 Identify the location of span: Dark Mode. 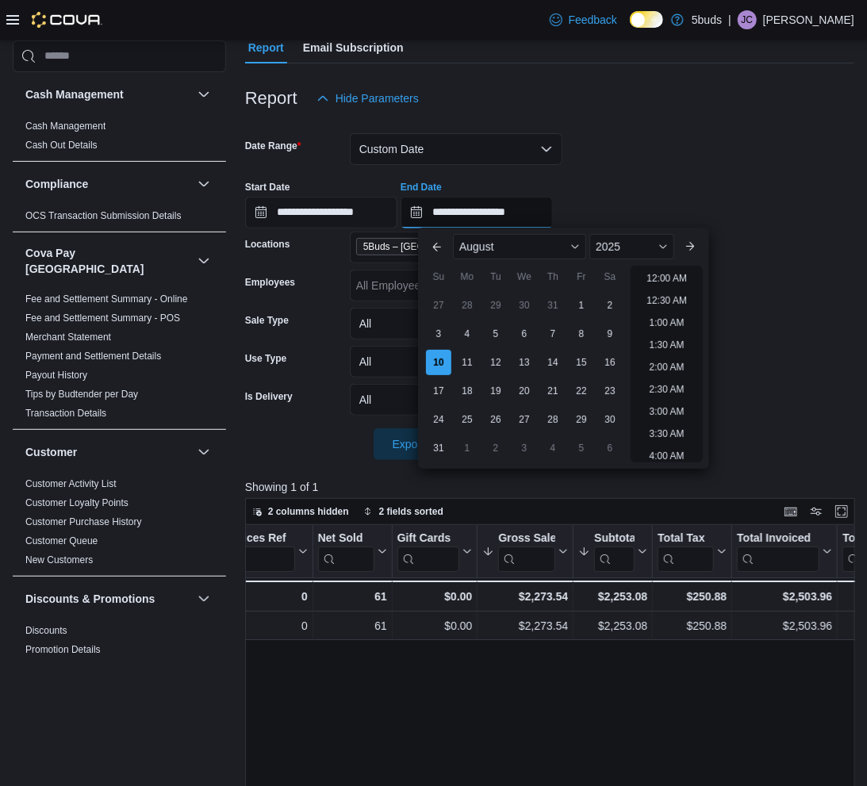
(630, 28).